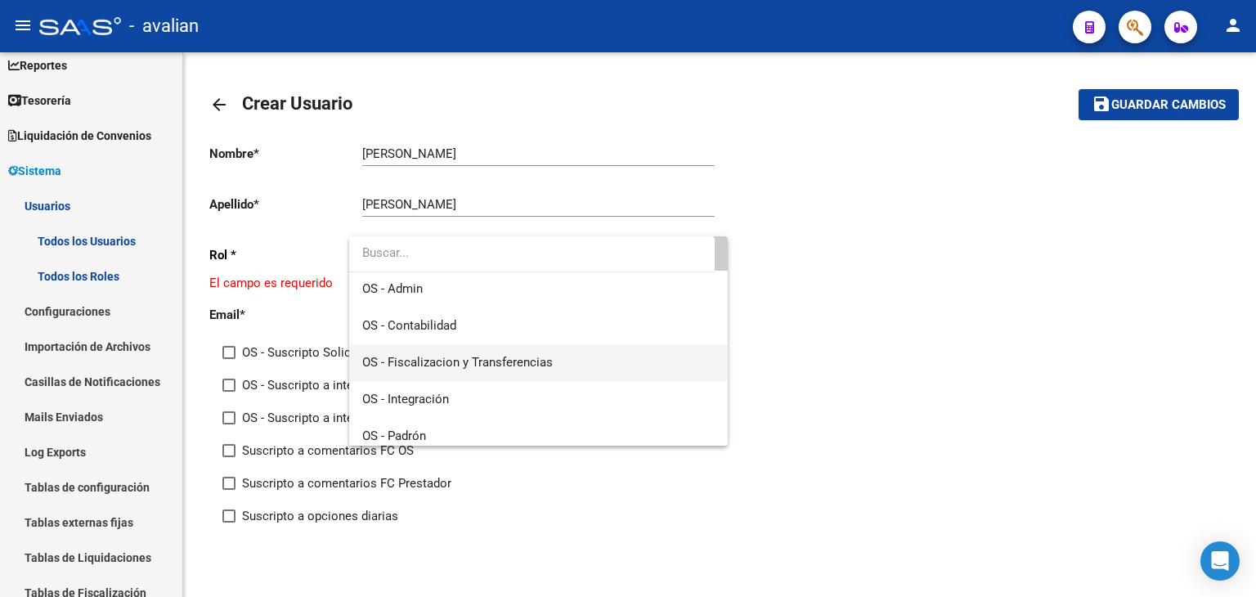 This screenshot has height=597, width=1256. I want to click on span: OS - Padrón, so click(394, 436).